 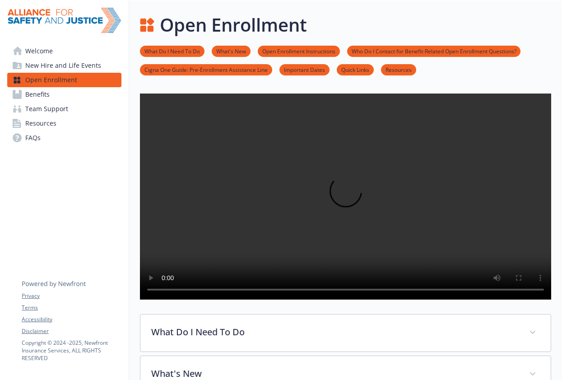 I want to click on span: New Hire and Life Events, so click(x=63, y=65).